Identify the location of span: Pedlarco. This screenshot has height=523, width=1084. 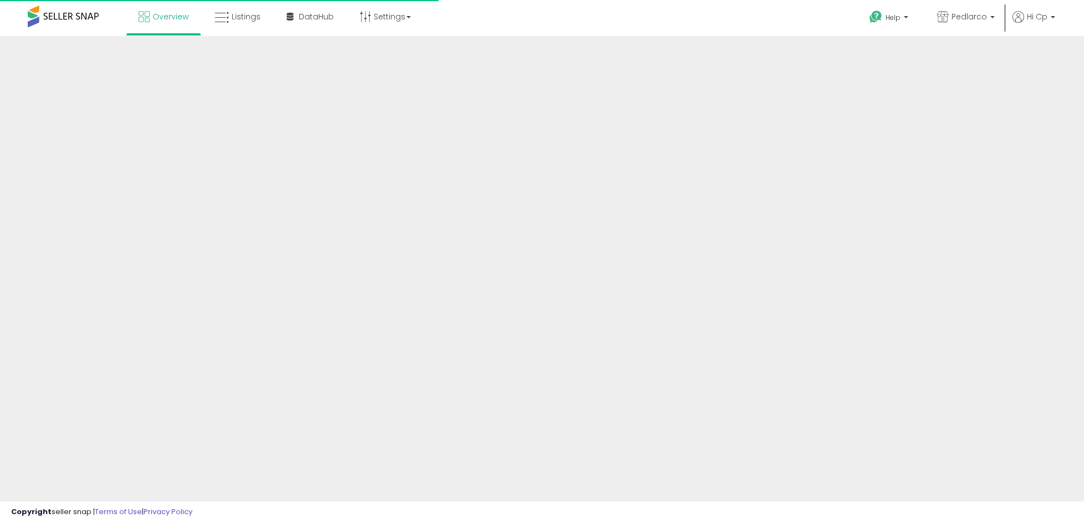
(969, 17).